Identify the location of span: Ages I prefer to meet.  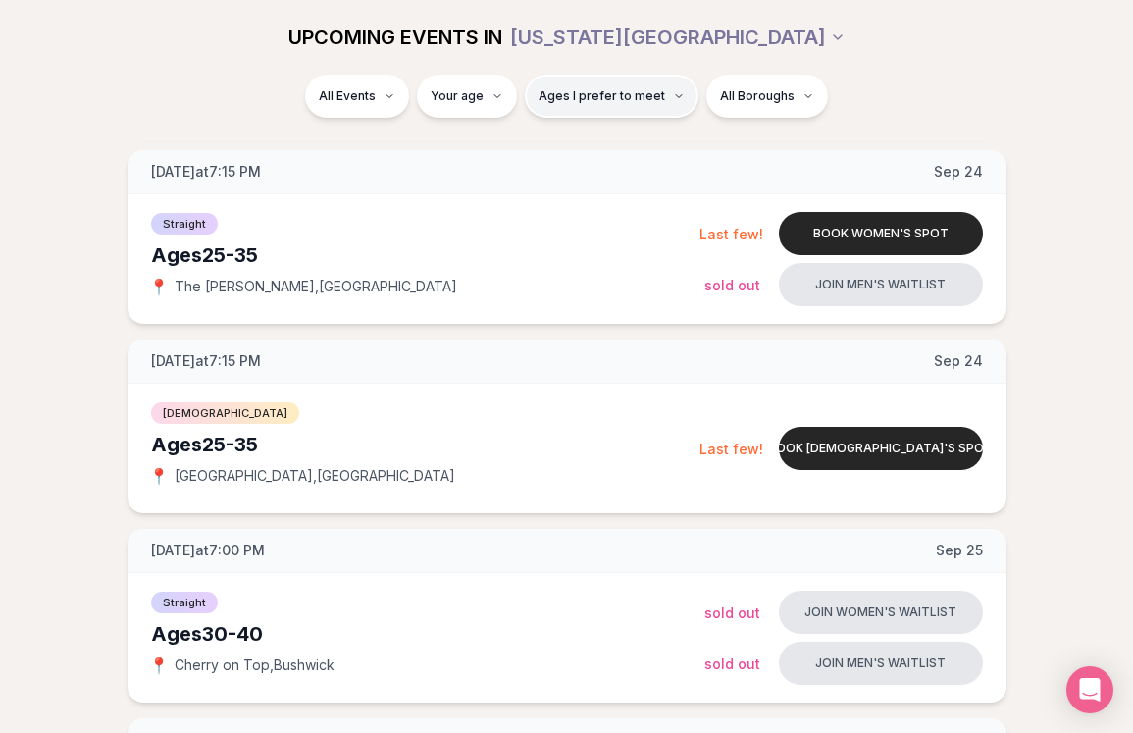
(601, 96).